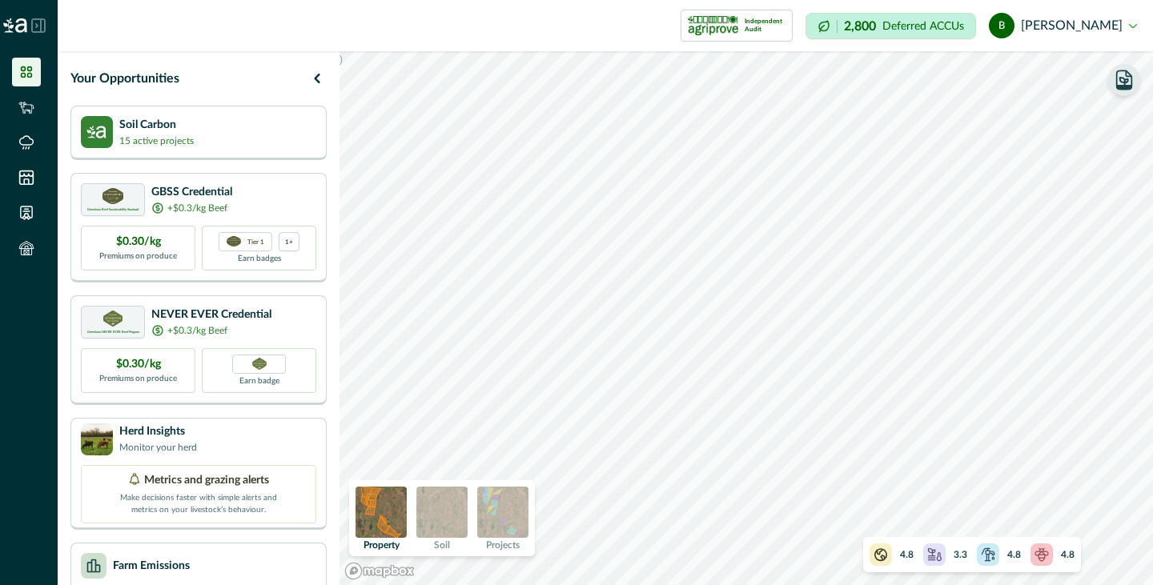 This screenshot has height=585, width=1153. Describe the element at coordinates (113, 332) in the screenshot. I see `p: Greenham NEVER EVER Beef Program` at that location.